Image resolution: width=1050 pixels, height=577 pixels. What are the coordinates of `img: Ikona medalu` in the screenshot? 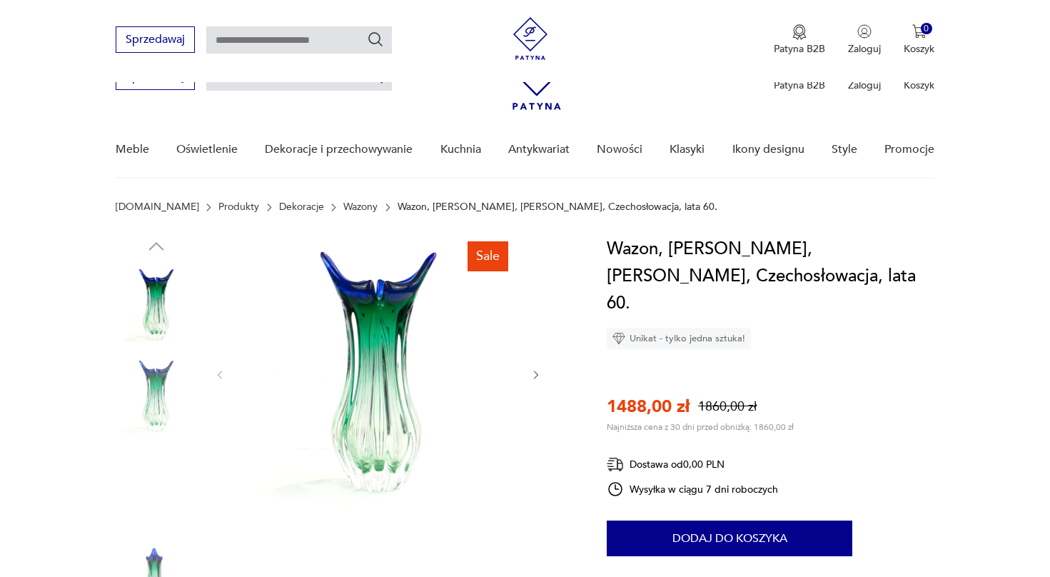 It's located at (800, 32).